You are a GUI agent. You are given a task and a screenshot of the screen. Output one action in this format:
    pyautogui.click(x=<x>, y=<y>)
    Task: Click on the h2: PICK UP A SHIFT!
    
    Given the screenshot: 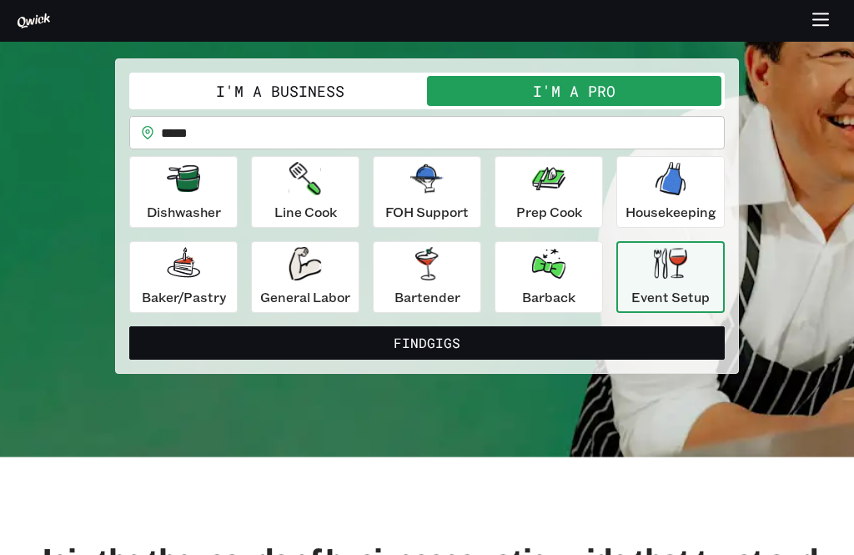 What is the action you would take?
    pyautogui.click(x=427, y=25)
    